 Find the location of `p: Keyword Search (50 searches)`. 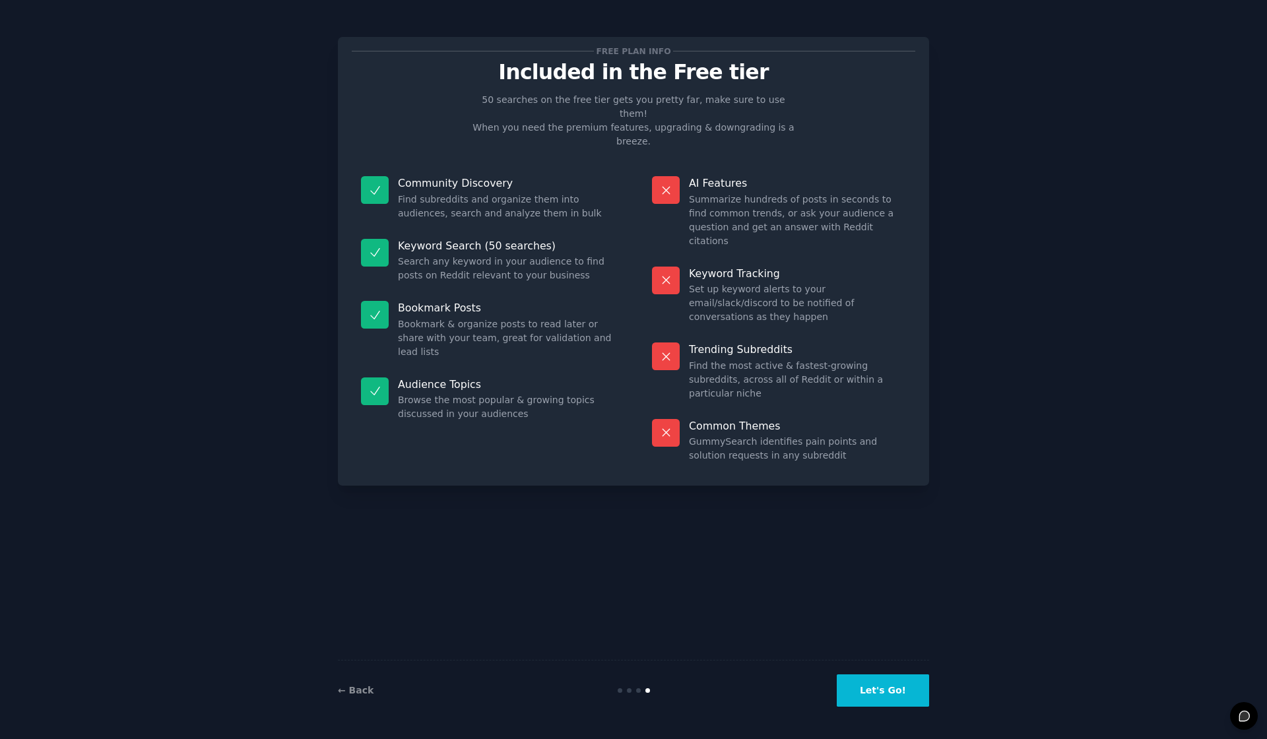

p: Keyword Search (50 searches) is located at coordinates (506, 245).